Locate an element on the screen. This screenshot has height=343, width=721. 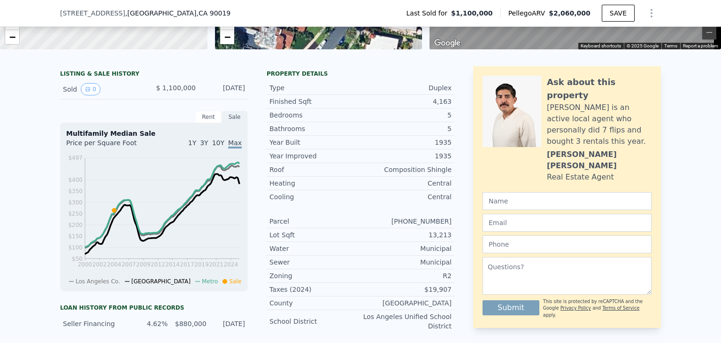
span: 1Y is located at coordinates (192, 143).